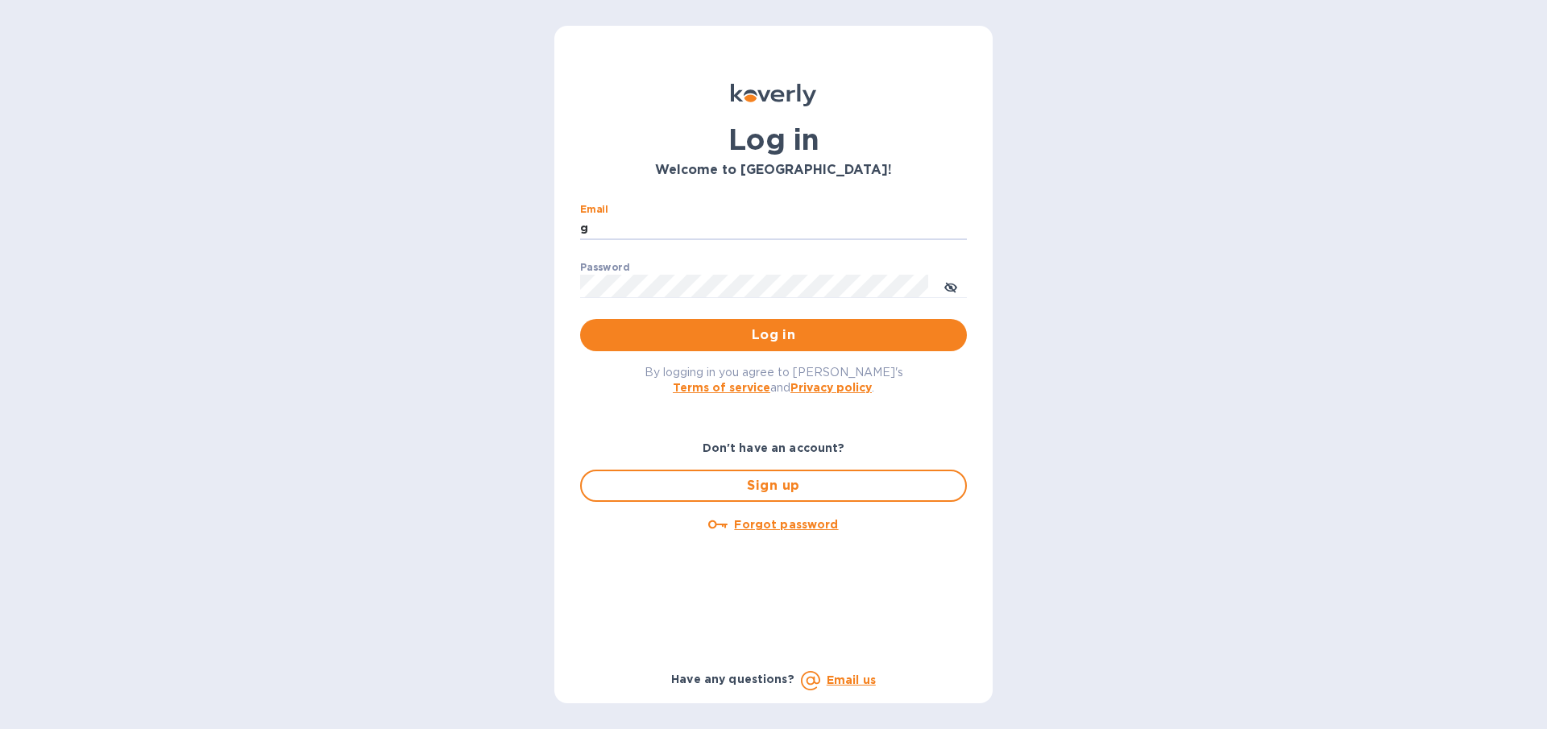  What do you see at coordinates (594, 210) in the screenshot?
I see `label: Email` at bounding box center [594, 210].